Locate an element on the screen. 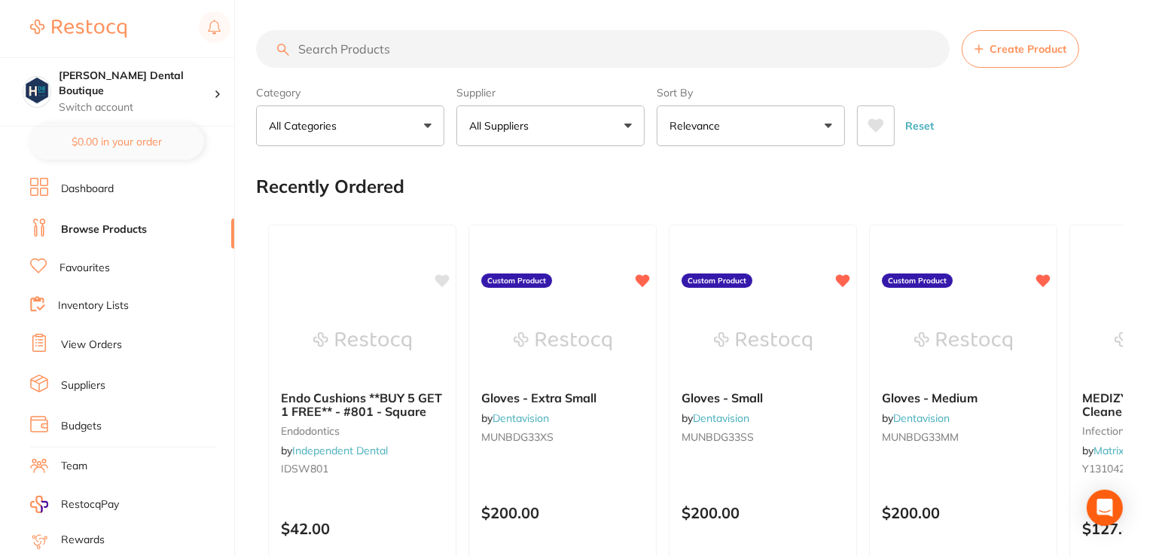 The image size is (1153, 556). b: Gloves - Small is located at coordinates (763, 397).